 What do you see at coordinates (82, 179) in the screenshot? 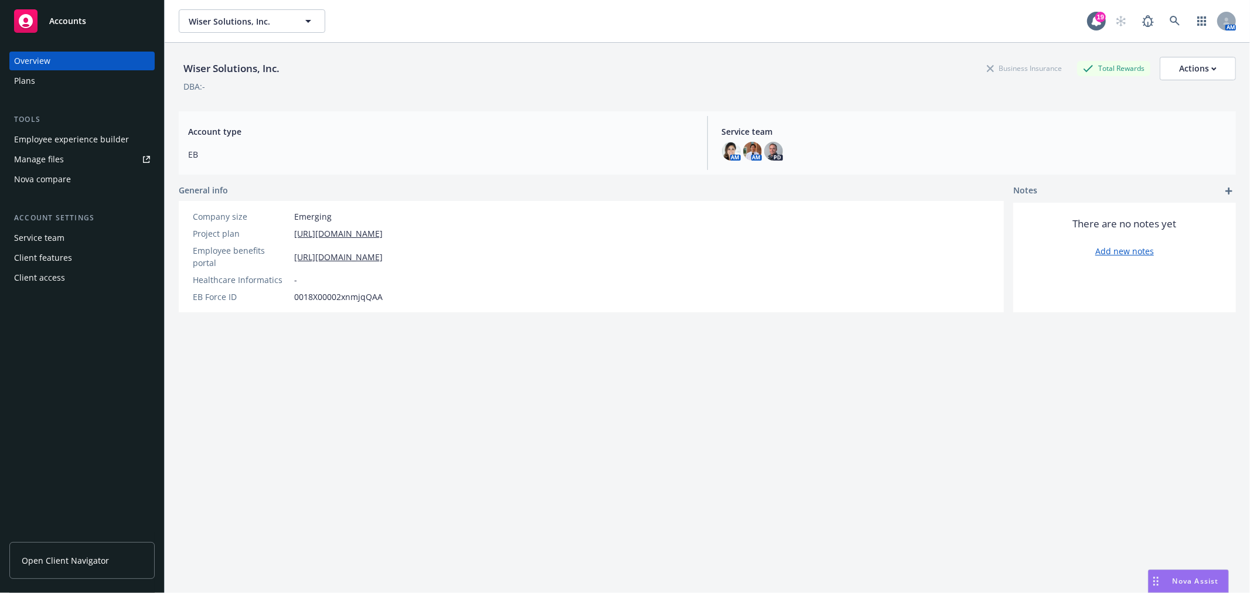
I see `a: Nova compare` at bounding box center [82, 179].